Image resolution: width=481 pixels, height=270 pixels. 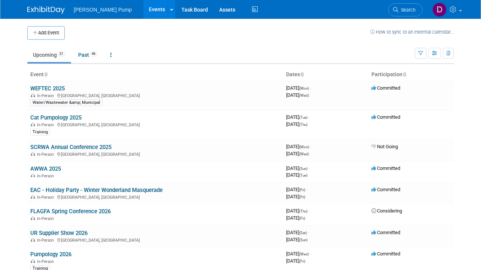 I want to click on a: Cat Pumpology 2025, so click(x=56, y=118).